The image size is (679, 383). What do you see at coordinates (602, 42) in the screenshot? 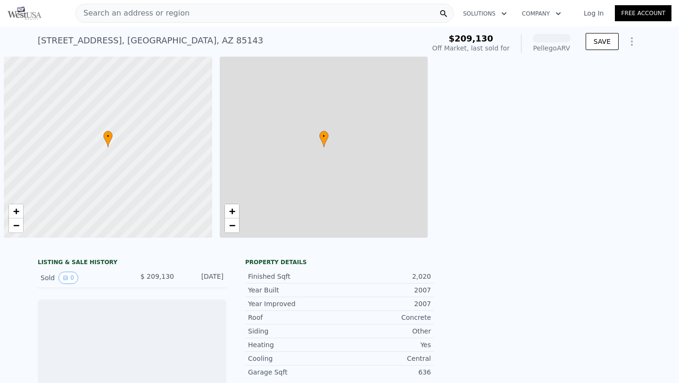
I see `button: SAVE` at bounding box center [602, 42].